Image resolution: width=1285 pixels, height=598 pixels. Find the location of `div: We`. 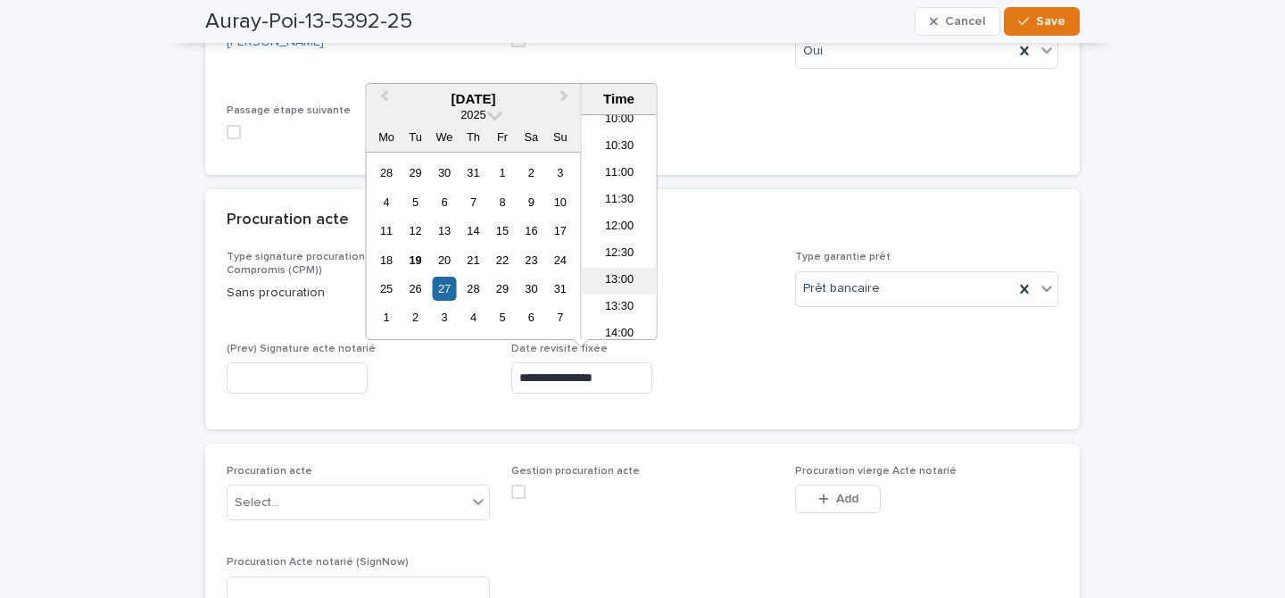

div: We is located at coordinates (443, 136).